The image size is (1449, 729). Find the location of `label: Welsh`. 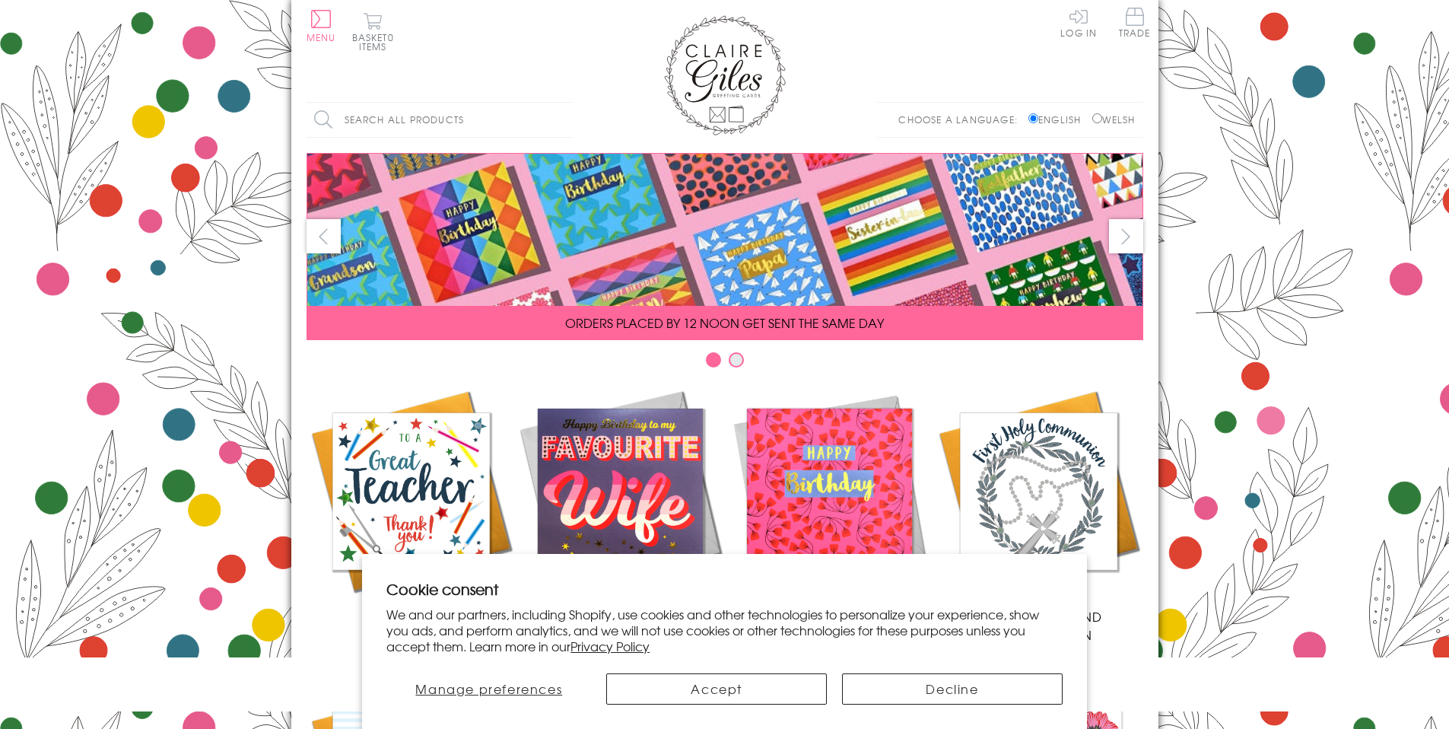

label: Welsh is located at coordinates (1113, 119).